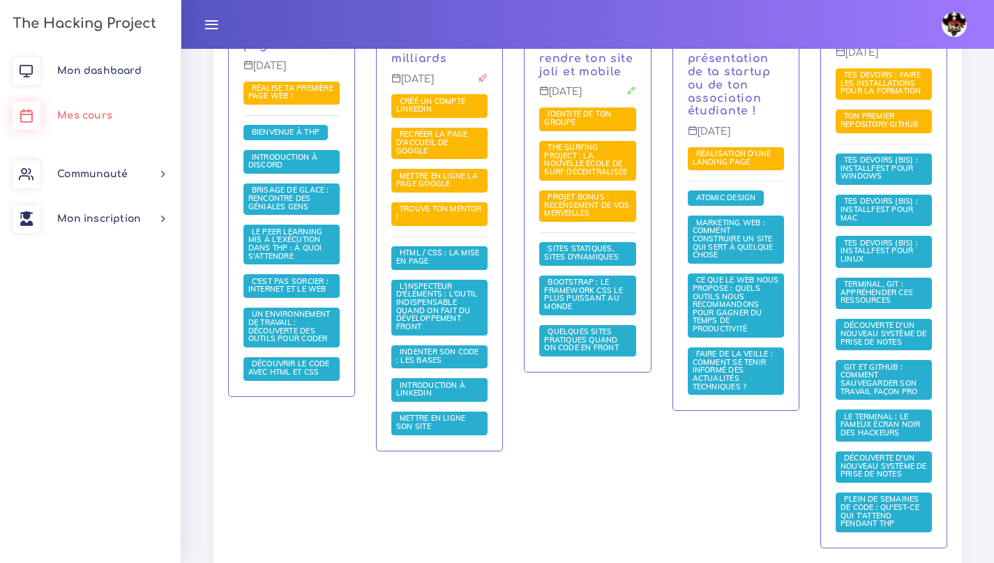  What do you see at coordinates (582, 340) in the screenshot?
I see `a: Quelques sites pratiques quand on code en front` at bounding box center [582, 340].